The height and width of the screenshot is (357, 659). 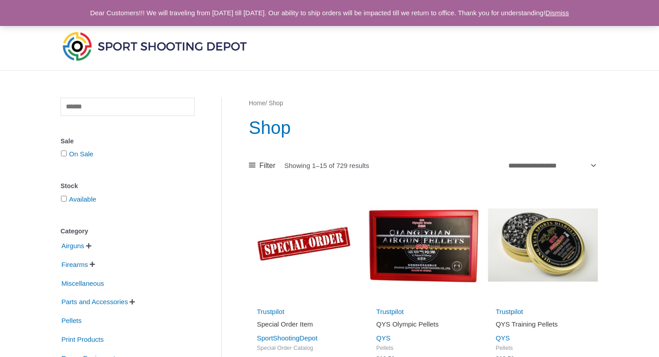 What do you see at coordinates (543, 325) in the screenshot?
I see `h2: QYS Training Pellets` at bounding box center [543, 325].